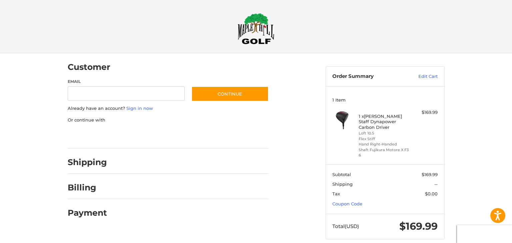 The height and width of the screenshot is (243, 512). I want to click on li: Hand Right-Handed, so click(384, 144).